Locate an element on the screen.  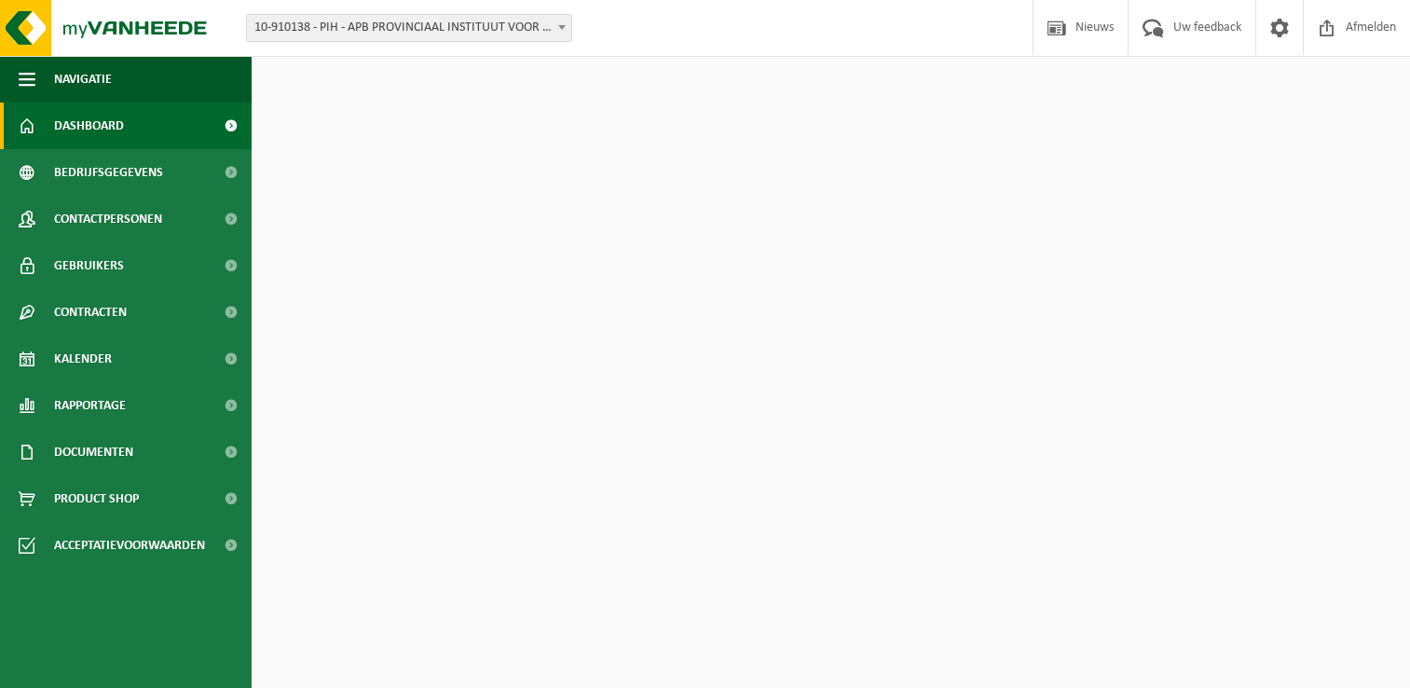
span: 10-910138 - PIH - APB PROVINCIAAL INSTITUUT VOOR HYGIENE - ANTWERPEN is located at coordinates (409, 28).